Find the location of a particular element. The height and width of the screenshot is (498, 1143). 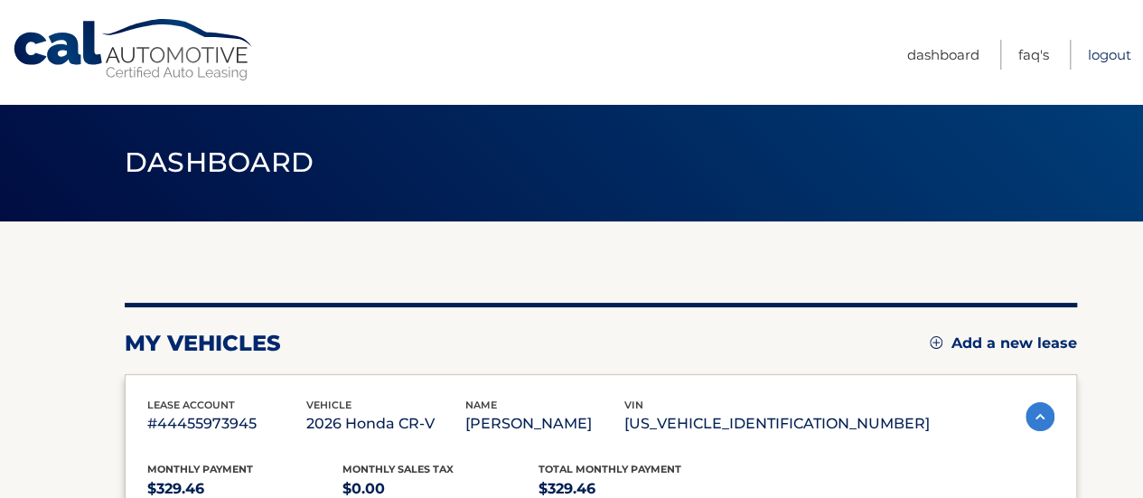

p: 2026 Honda CR-V is located at coordinates (386, 424).